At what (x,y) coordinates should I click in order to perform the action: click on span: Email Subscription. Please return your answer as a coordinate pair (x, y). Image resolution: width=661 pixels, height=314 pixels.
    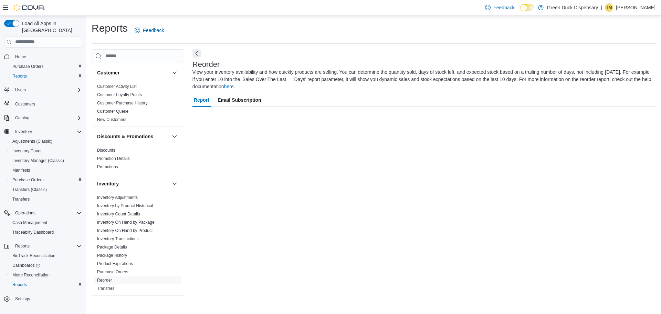
    Looking at the image, I should click on (239, 100).